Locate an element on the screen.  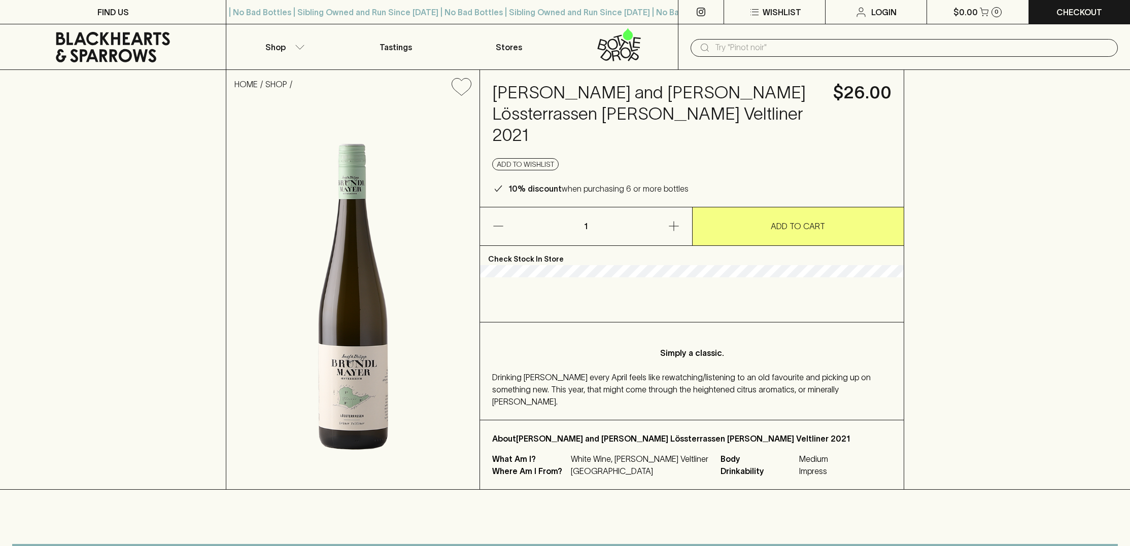
button: Shop is located at coordinates (283, 47).